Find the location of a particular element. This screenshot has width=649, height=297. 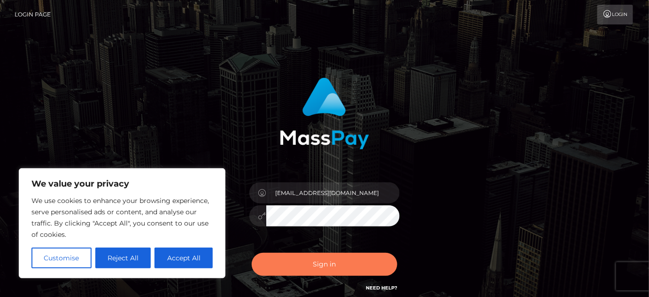

button: Reject All is located at coordinates (123, 258).